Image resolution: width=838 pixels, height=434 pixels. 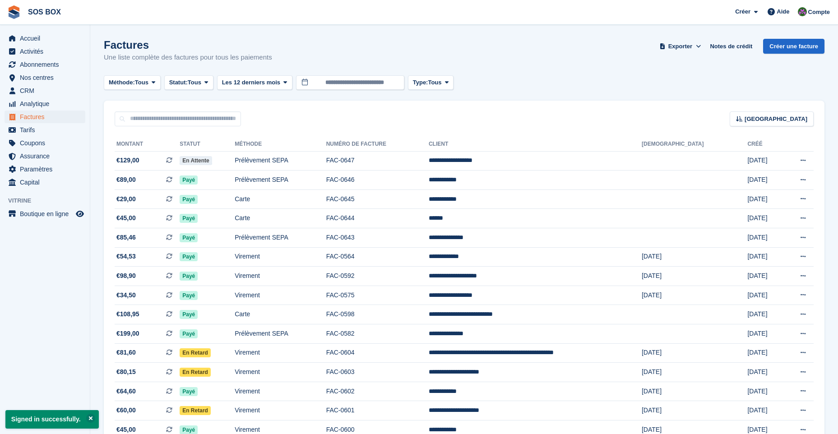 What do you see at coordinates (794, 46) in the screenshot?
I see `a: Créer une facture` at bounding box center [794, 46].